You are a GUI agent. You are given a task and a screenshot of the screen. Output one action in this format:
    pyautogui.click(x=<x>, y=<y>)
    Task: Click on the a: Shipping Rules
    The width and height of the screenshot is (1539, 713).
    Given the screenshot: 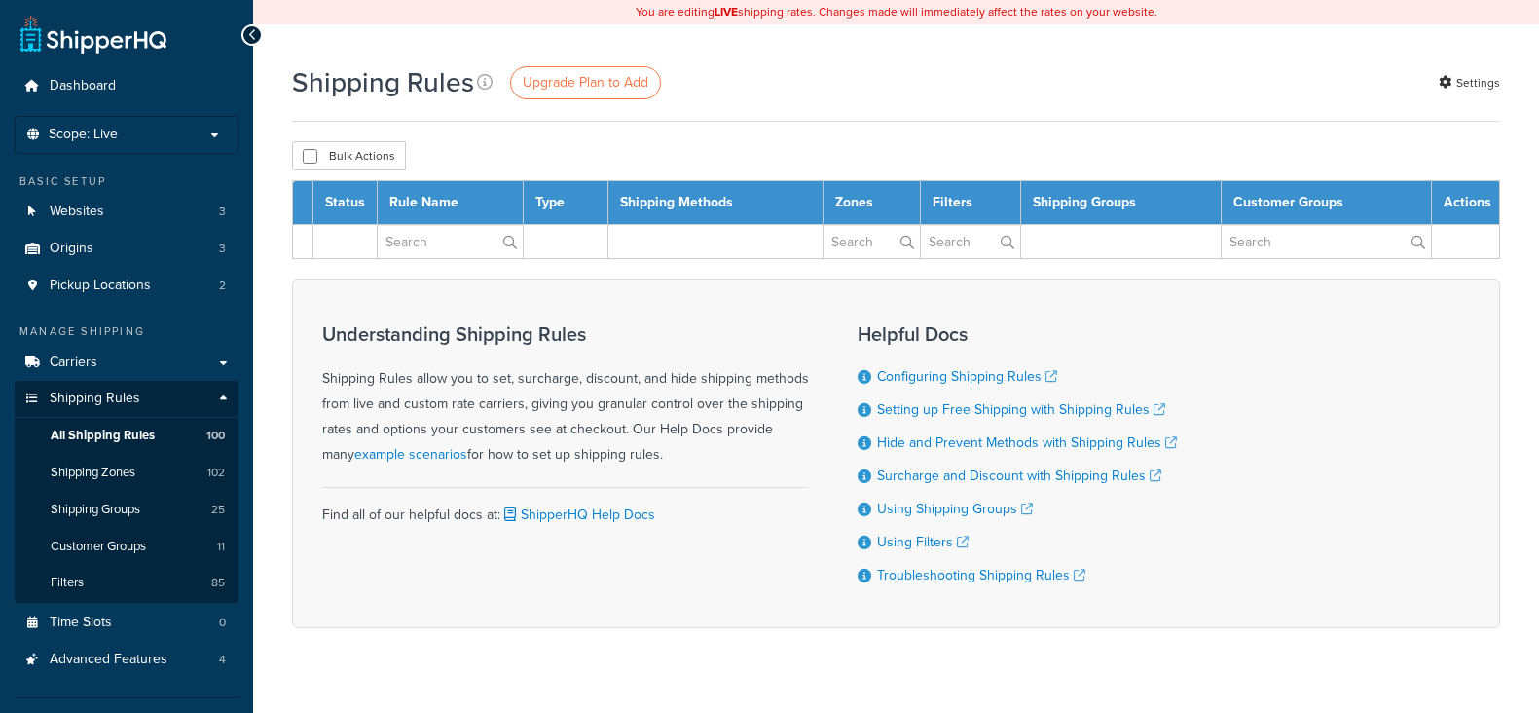 What is the action you would take?
    pyautogui.click(x=127, y=398)
    